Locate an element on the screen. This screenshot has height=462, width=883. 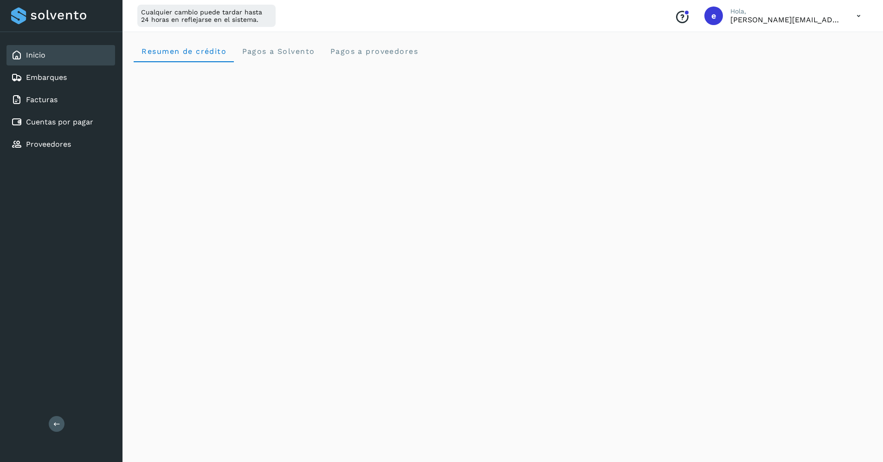
div: Facturas is located at coordinates (61, 100).